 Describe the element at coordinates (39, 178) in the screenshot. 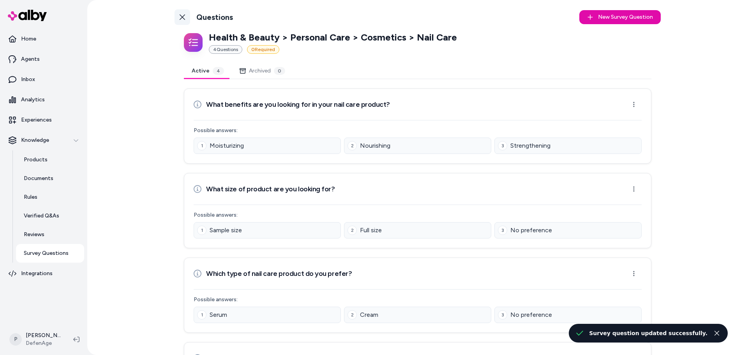

I see `p: Documents` at that location.